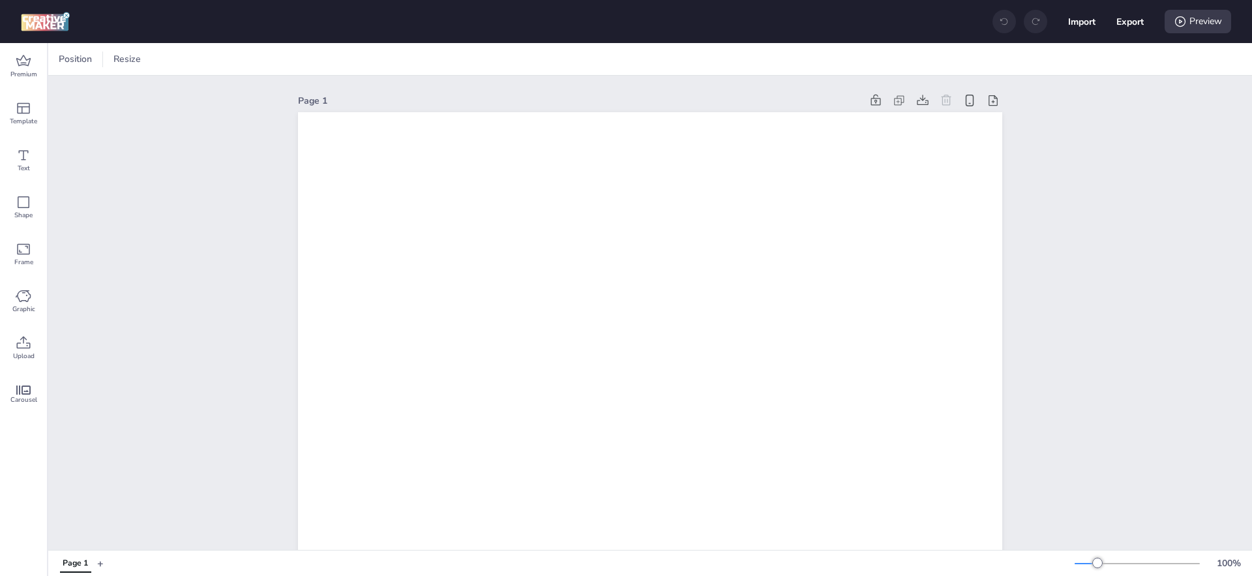 This screenshot has height=576, width=1252. What do you see at coordinates (23, 309) in the screenshot?
I see `span: Graphic` at bounding box center [23, 309].